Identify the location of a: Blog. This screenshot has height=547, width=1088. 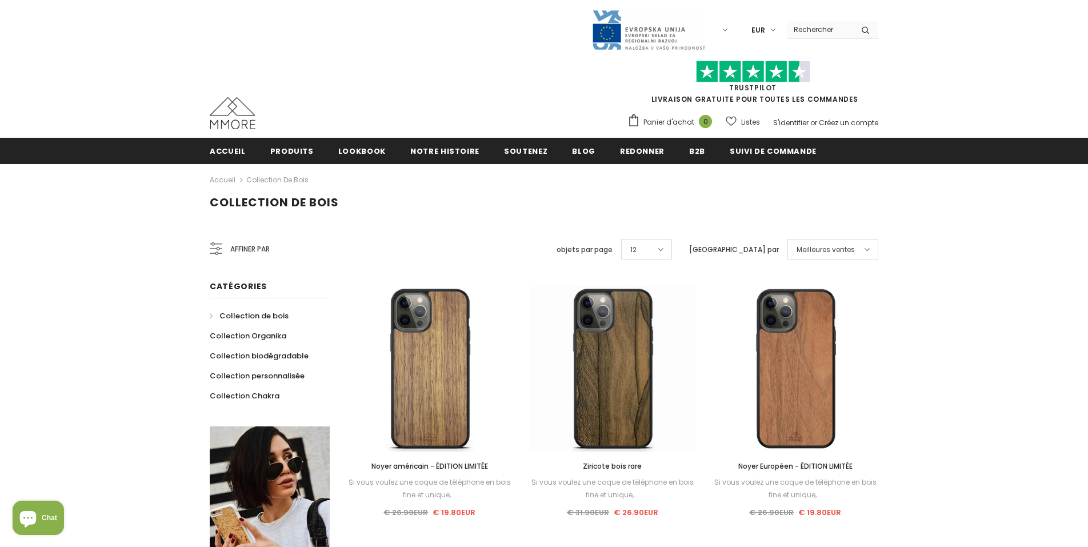
(583, 150).